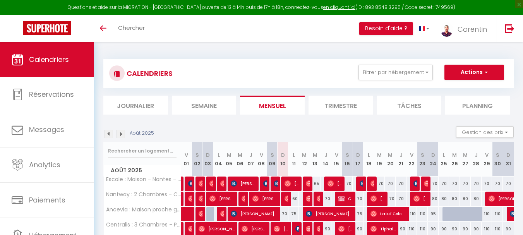 The width and height of the screenshot is (523, 235). What do you see at coordinates (186, 159) in the screenshot?
I see `th: 01` at bounding box center [186, 159].